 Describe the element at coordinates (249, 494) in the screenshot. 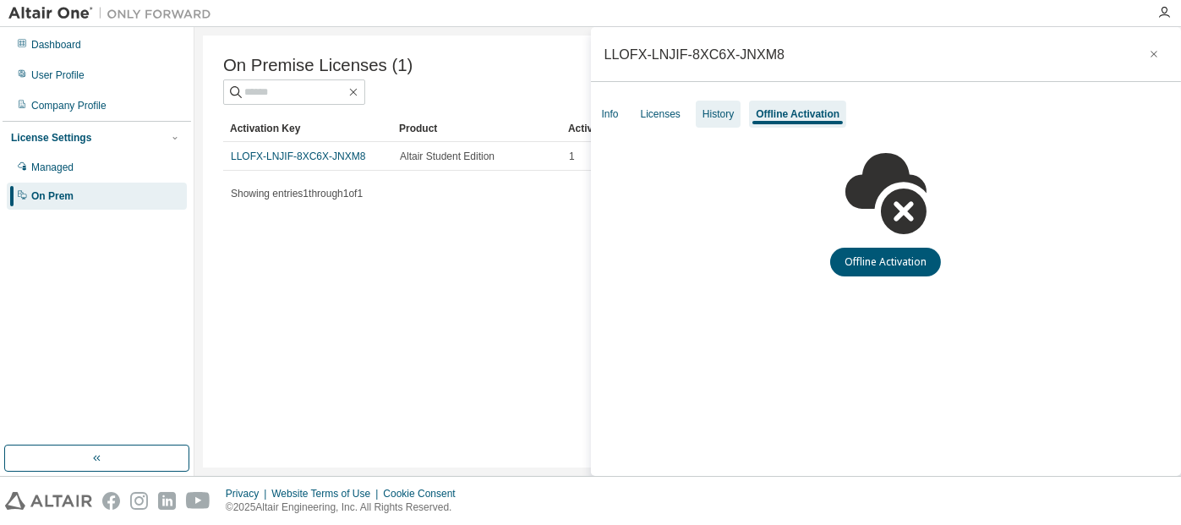

I see `div: Privacy` at that location.